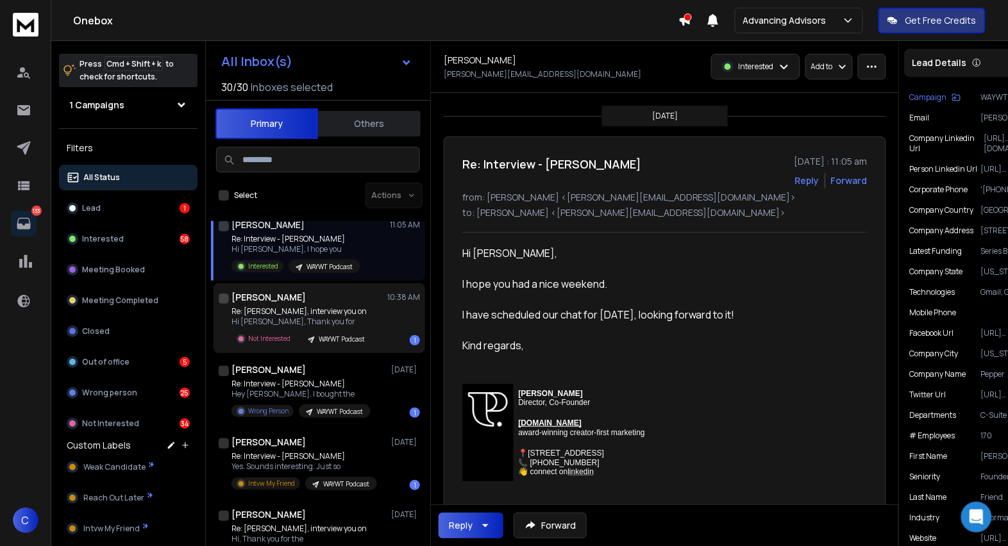 Image resolution: width=1008 pixels, height=546 pixels. What do you see at coordinates (919, 118) in the screenshot?
I see `p: Email` at bounding box center [919, 118].